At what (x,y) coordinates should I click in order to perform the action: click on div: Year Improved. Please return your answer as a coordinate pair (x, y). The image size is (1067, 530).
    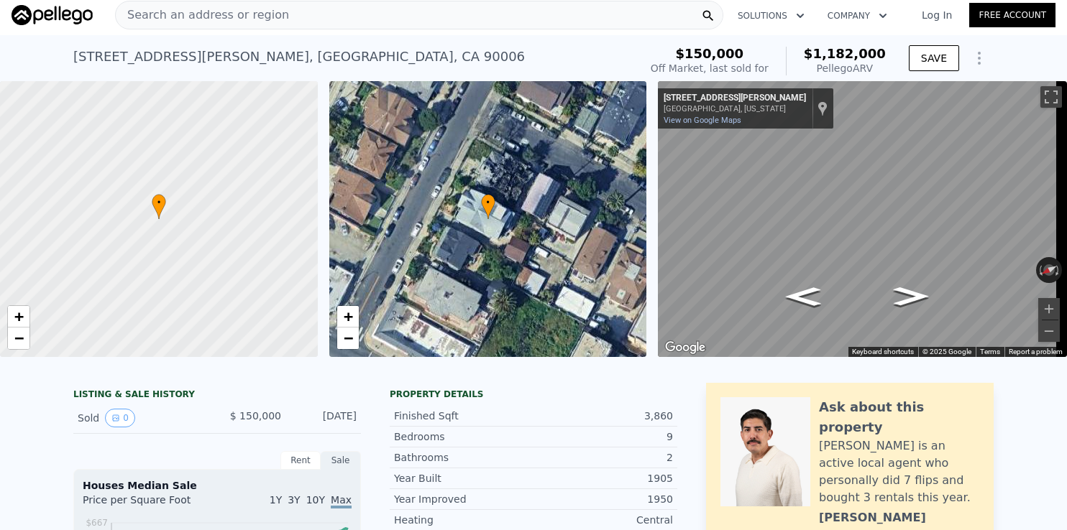
    Looking at the image, I should click on (464, 500).